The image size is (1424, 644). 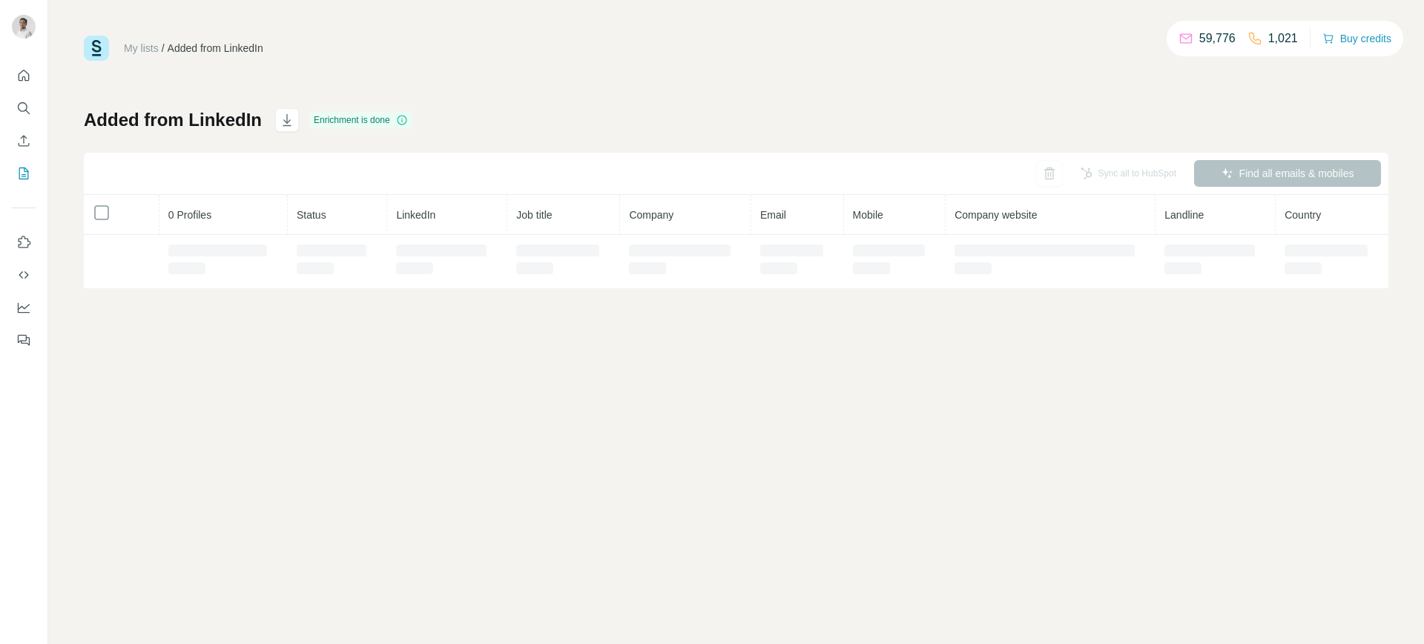 I want to click on span: Mobile, so click(x=868, y=215).